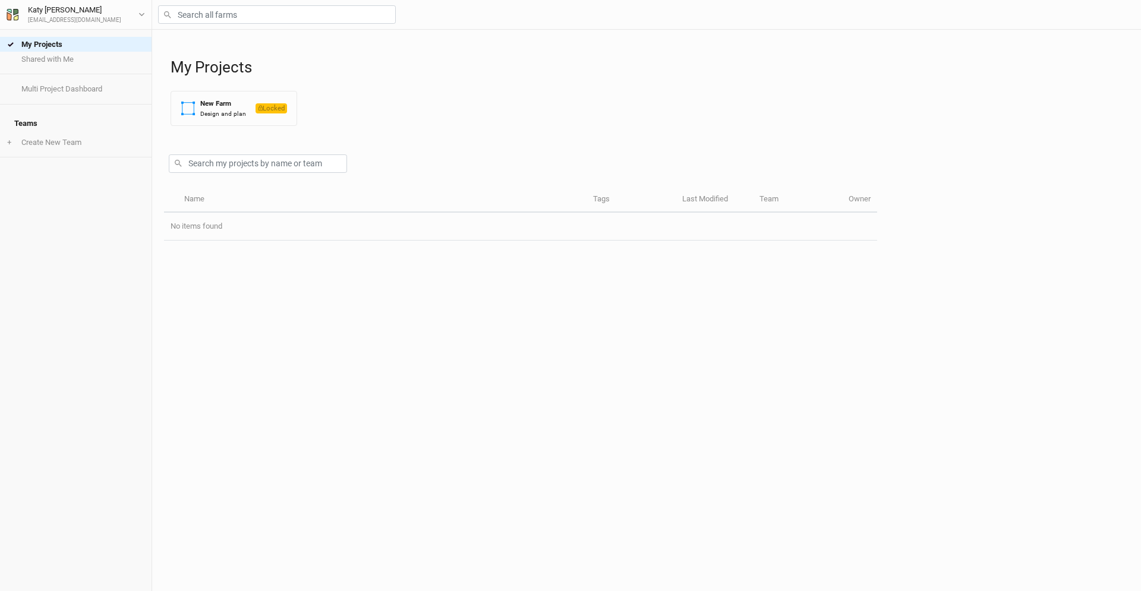 This screenshot has height=591, width=1141. What do you see at coordinates (631, 200) in the screenshot?
I see `th: Tags` at bounding box center [631, 200].